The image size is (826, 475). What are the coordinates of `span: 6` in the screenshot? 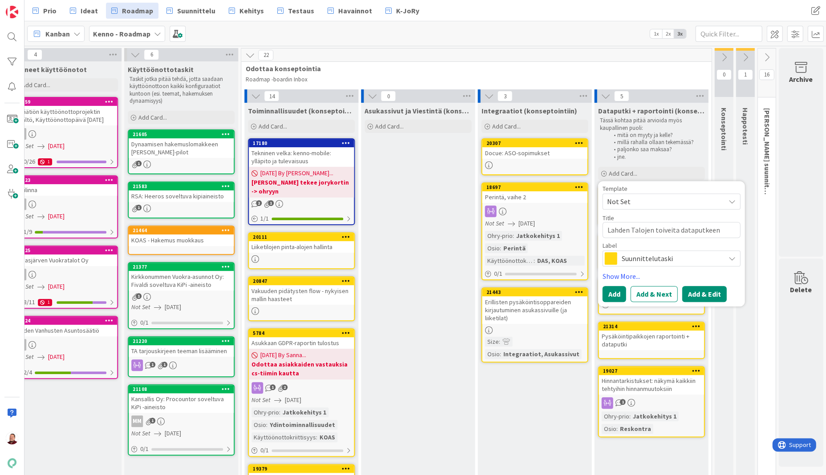 It's located at (151, 55).